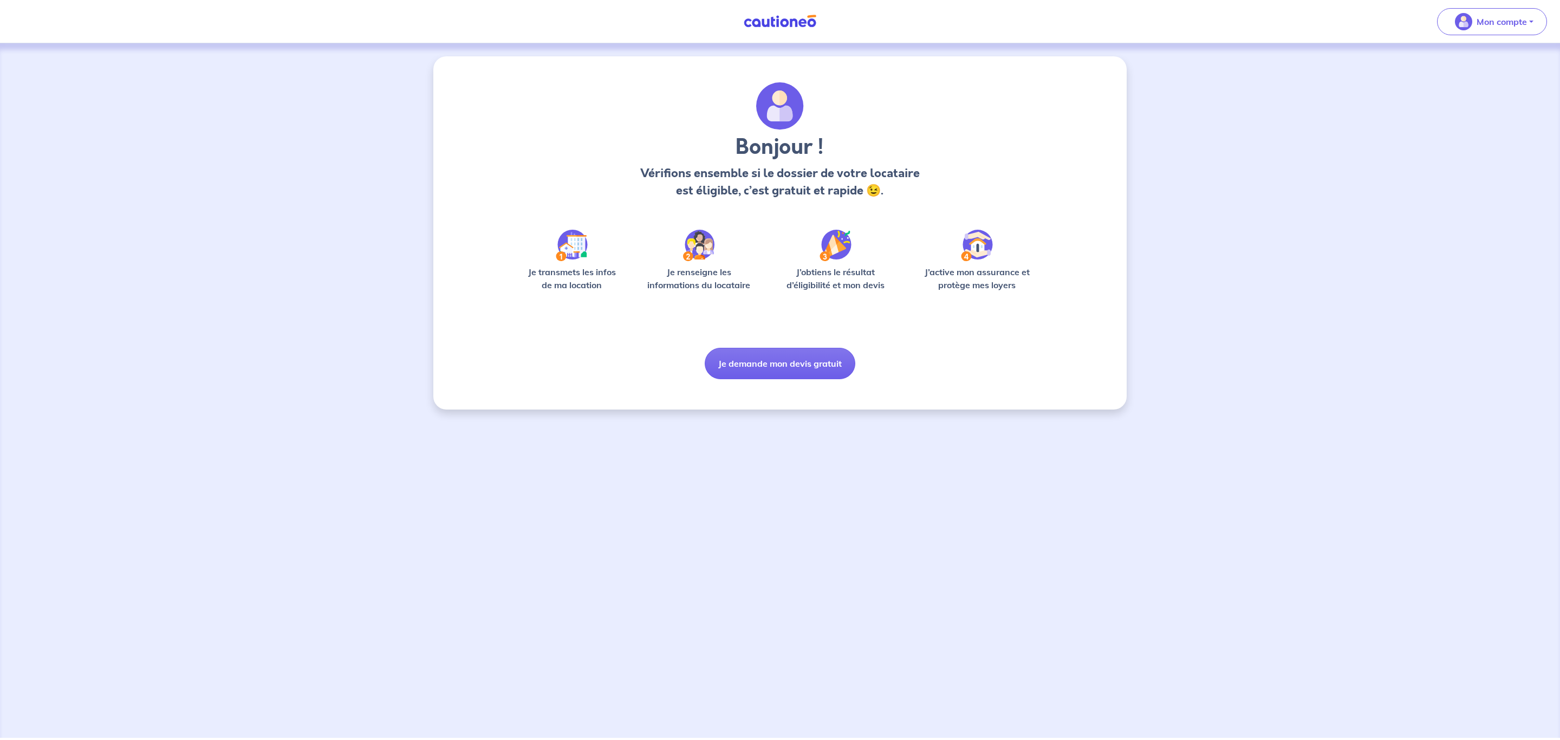 This screenshot has height=740, width=1560. I want to click on img: /static/f3e743aab9439237c3e2196e4328bba9/Step-3.svg, so click(835, 245).